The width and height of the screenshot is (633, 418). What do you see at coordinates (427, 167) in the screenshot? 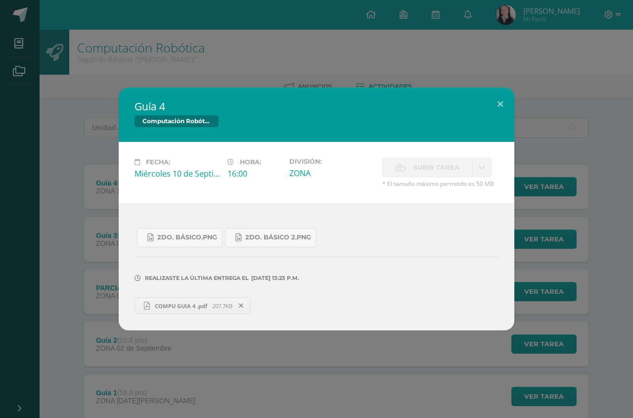
I see `label: La fecha de entrega ha expirado` at bounding box center [427, 167].